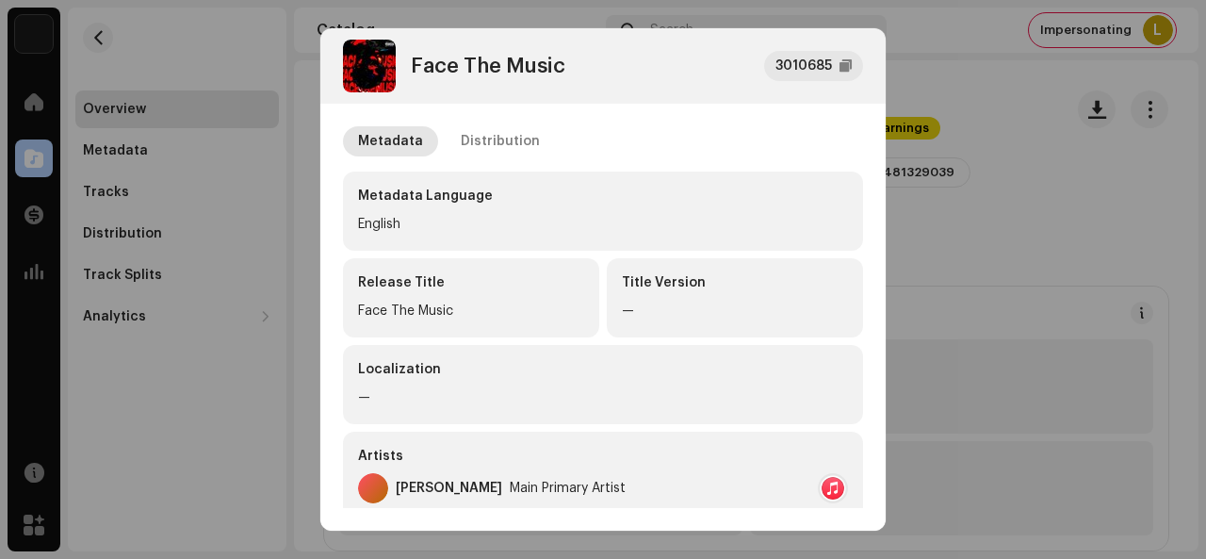 The height and width of the screenshot is (559, 1206). I want to click on div: Title Version, so click(735, 283).